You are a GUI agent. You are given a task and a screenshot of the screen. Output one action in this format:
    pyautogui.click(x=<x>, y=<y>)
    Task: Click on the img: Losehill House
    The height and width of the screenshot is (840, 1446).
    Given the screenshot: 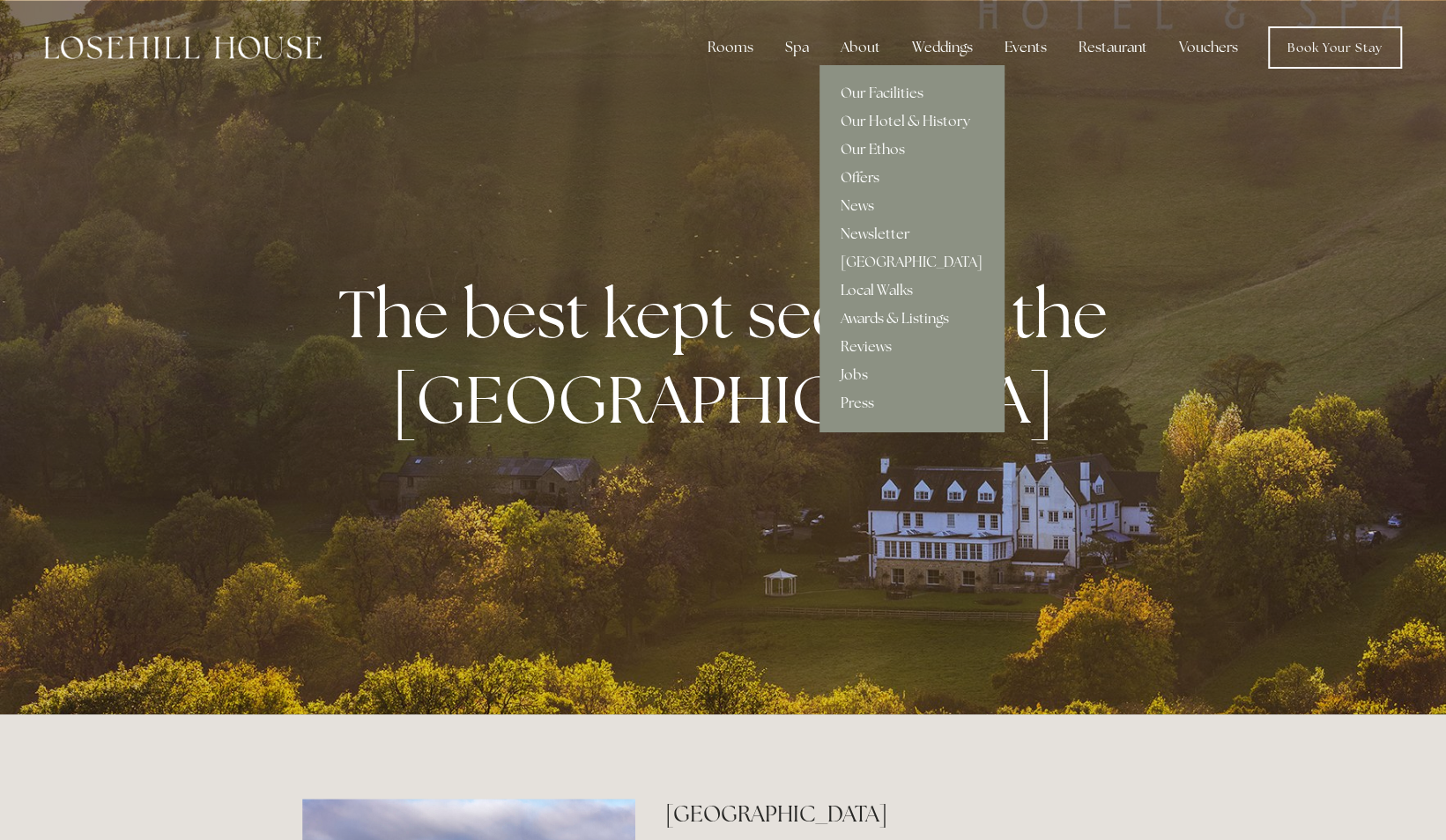 What is the action you would take?
    pyautogui.click(x=182, y=48)
    